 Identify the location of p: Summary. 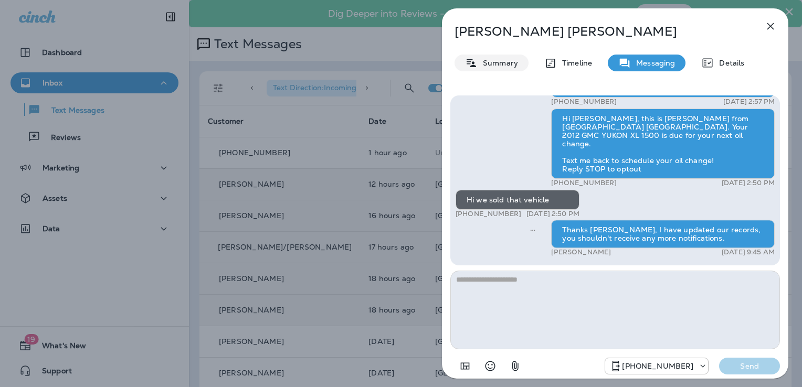
(498, 63).